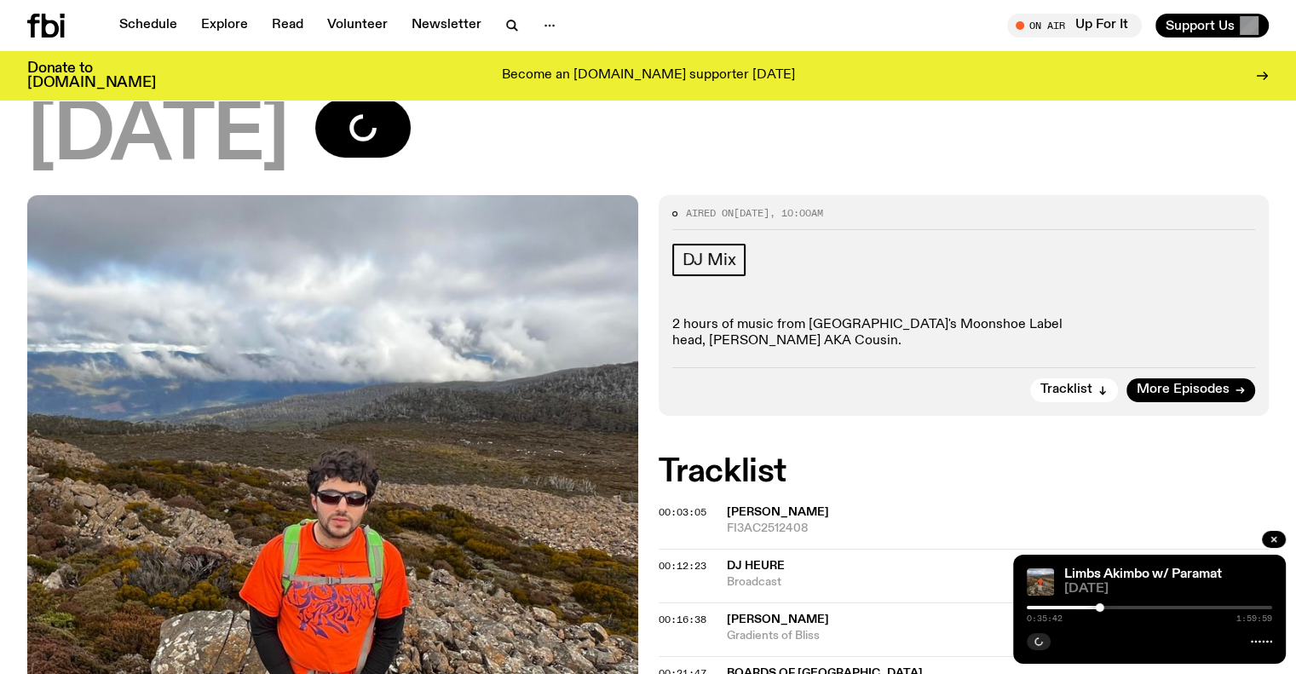  Describe the element at coordinates (447, 26) in the screenshot. I see `a: Newsletter` at that location.